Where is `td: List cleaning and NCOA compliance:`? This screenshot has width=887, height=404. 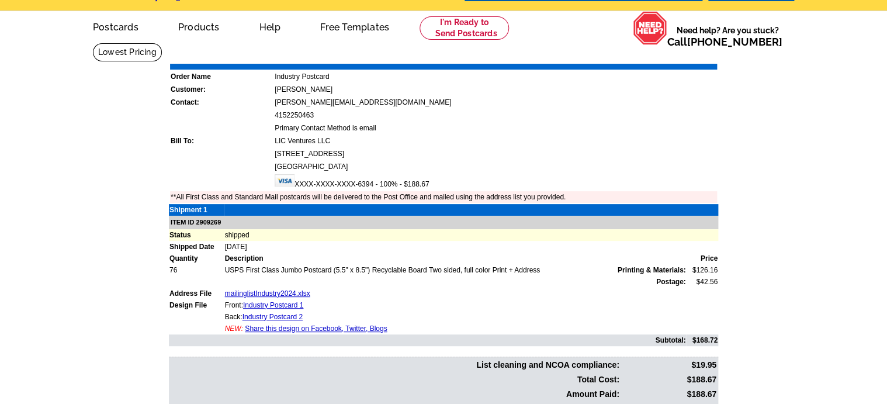 td: List cleaning and NCOA compliance: is located at coordinates (395, 365).